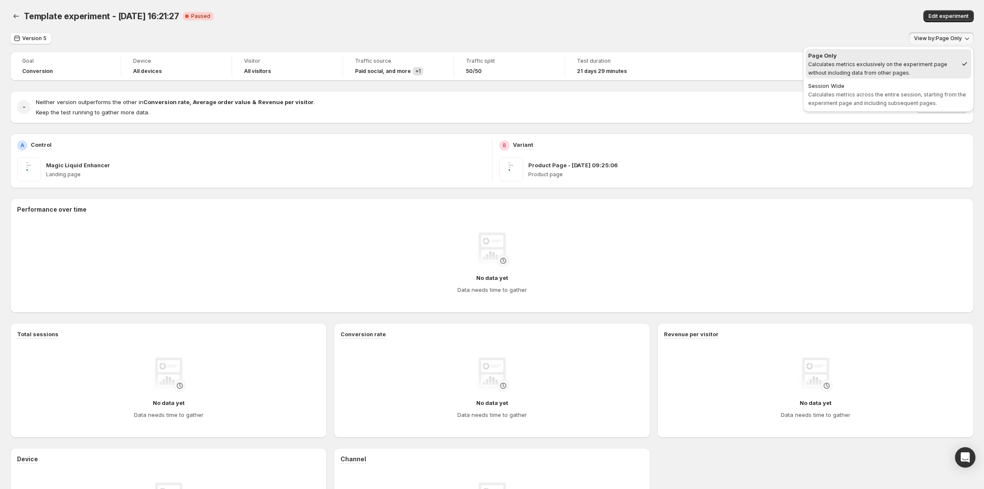 The height and width of the screenshot is (489, 984). What do you see at coordinates (29, 169) in the screenshot?
I see `img: Magic Liquid Enhancer` at bounding box center [29, 169].